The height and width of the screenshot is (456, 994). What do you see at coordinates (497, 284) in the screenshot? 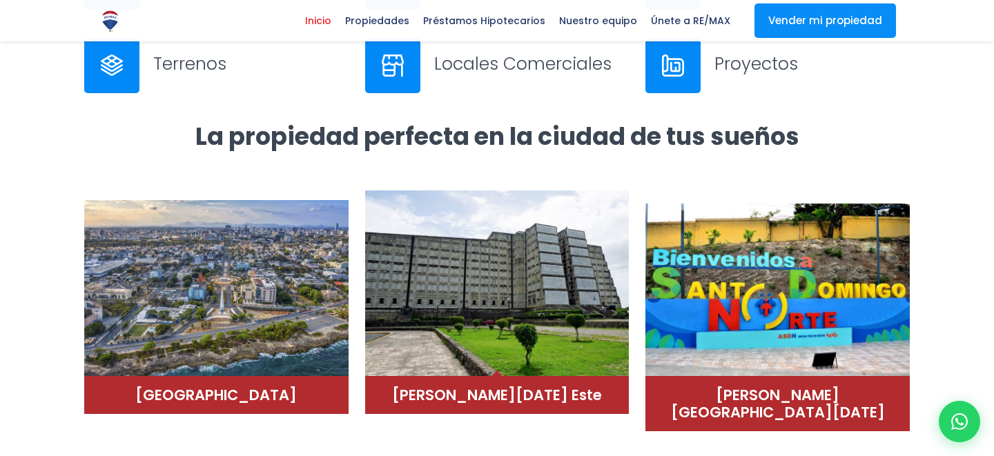
I see `img: Distrito Nacional (3)` at bounding box center [497, 284].